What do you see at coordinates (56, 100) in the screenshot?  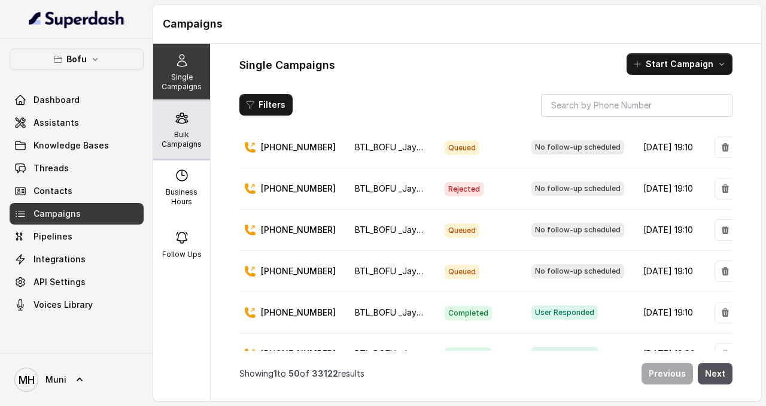 I see `span: Dashboard` at bounding box center [56, 100].